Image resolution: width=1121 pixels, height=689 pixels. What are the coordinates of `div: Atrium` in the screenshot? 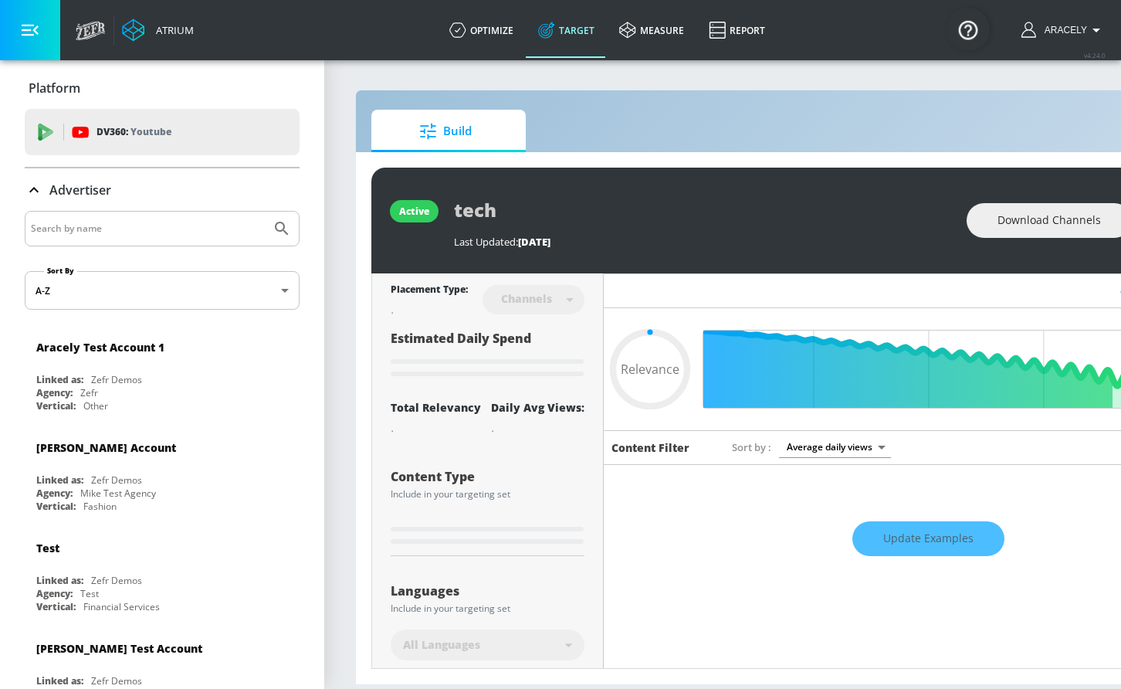 It's located at (171, 30).